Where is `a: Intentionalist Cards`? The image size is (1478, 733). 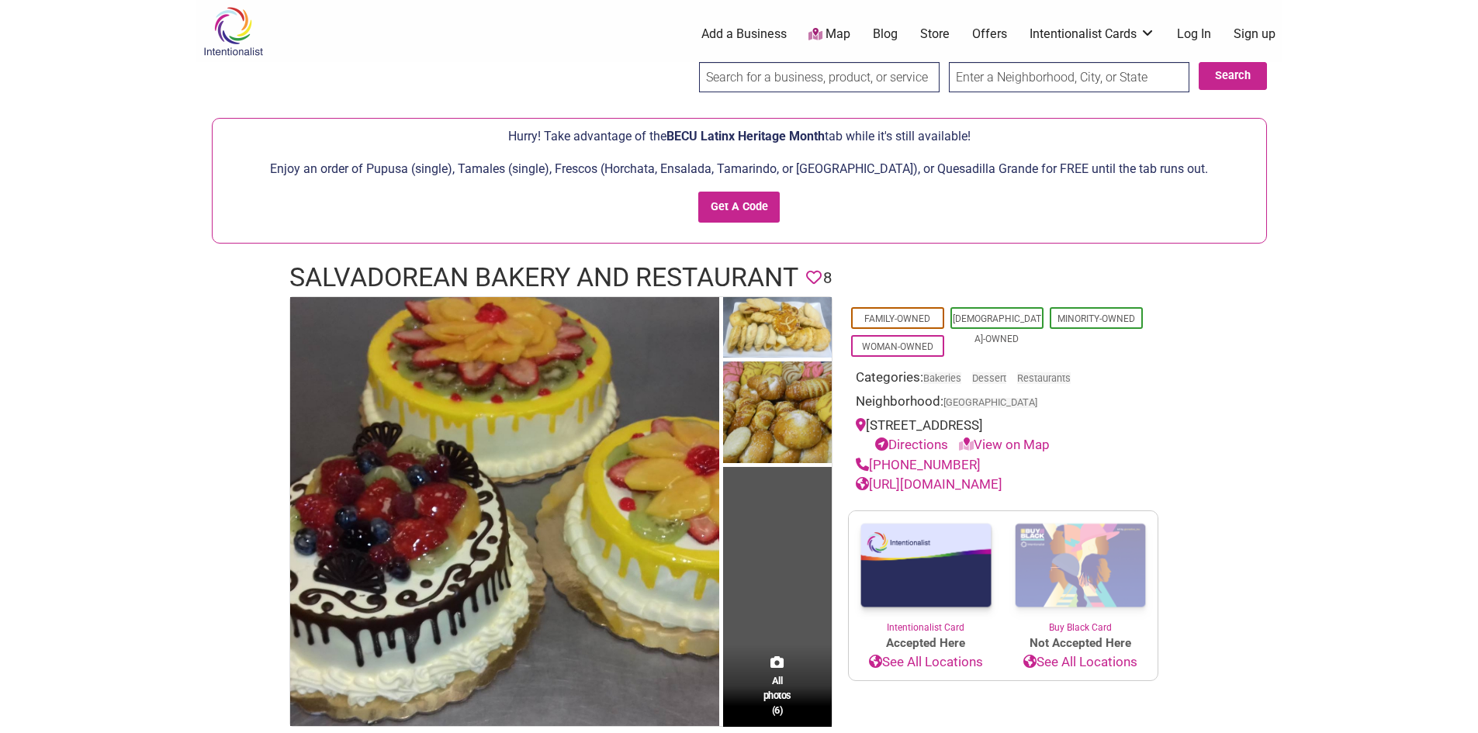 a: Intentionalist Cards is located at coordinates (1092, 34).